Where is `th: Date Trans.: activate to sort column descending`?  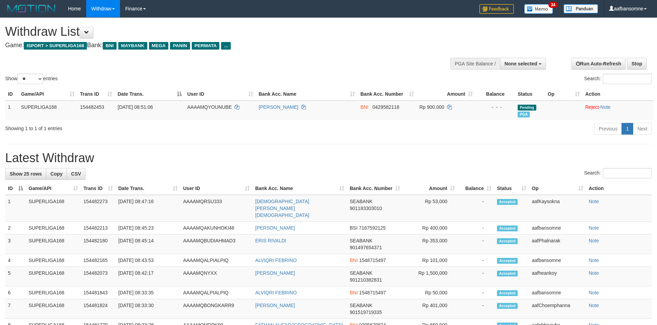
th: Date Trans.: activate to sort column descending is located at coordinates (150, 94).